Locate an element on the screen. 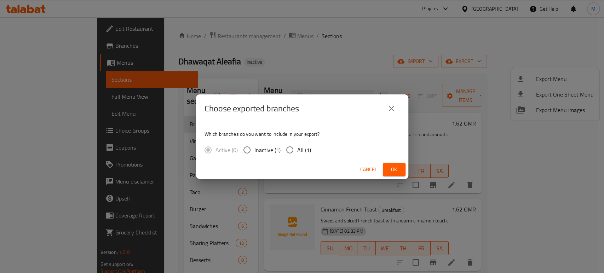 The width and height of the screenshot is (604, 273). h2: Choose exported branches is located at coordinates (252, 109).